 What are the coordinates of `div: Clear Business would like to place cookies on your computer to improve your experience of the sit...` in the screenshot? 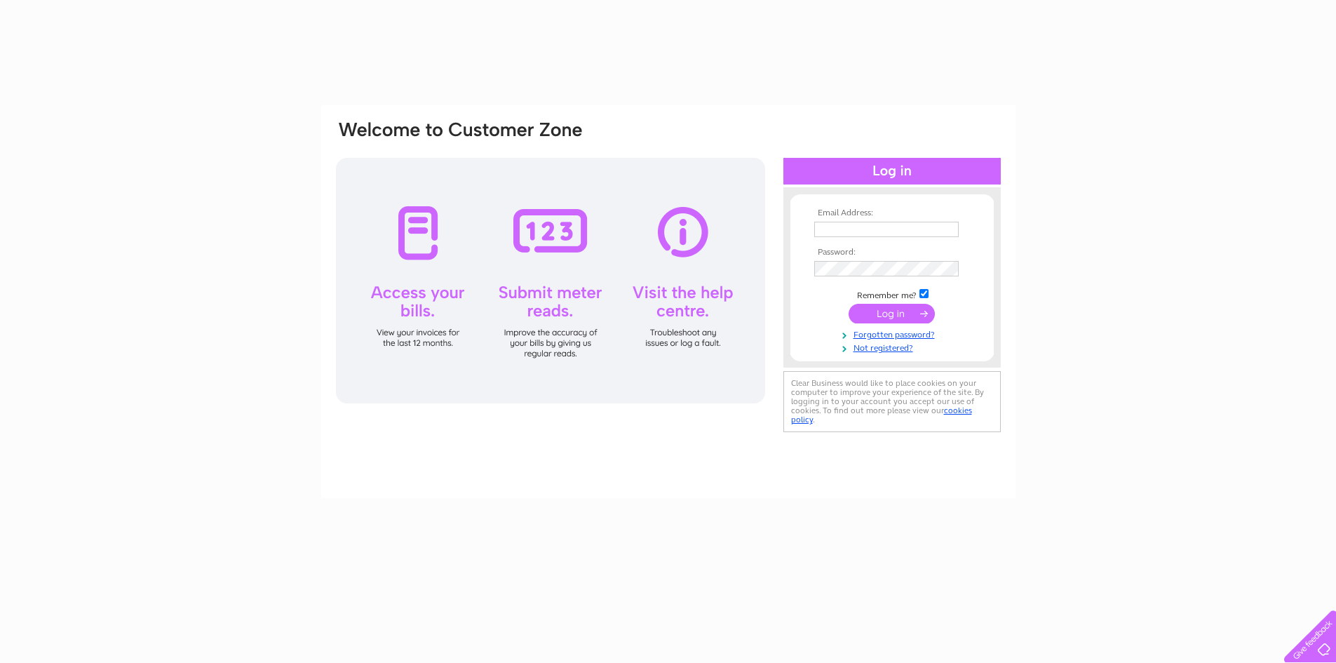 It's located at (892, 401).